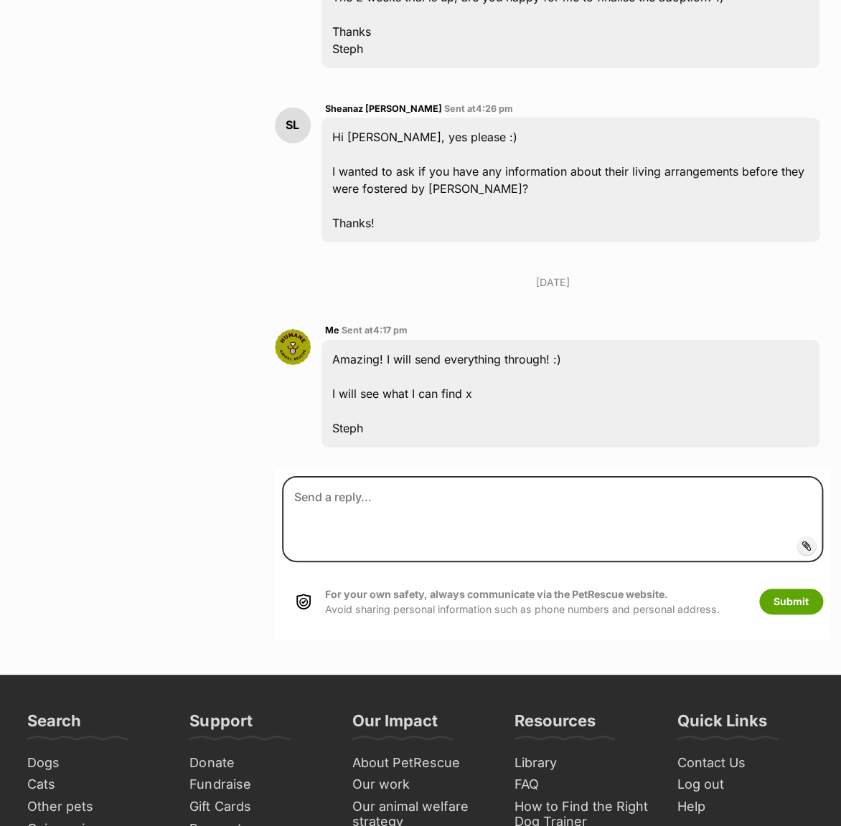 The width and height of the screenshot is (841, 826). Describe the element at coordinates (293, 347) in the screenshot. I see `img: Stephanie Gregg profile pic` at that location.